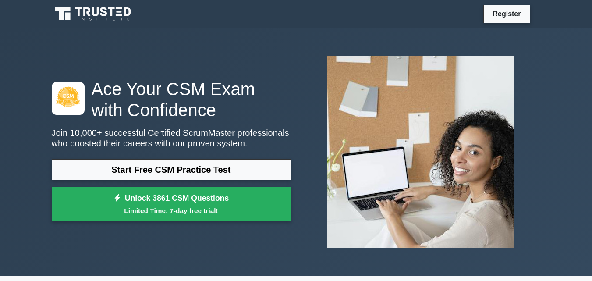  What do you see at coordinates (171, 204) in the screenshot?
I see `a: Unlock 3861 CSM QuestionsLimited Time: 7-day free trial!` at bounding box center [171, 204].